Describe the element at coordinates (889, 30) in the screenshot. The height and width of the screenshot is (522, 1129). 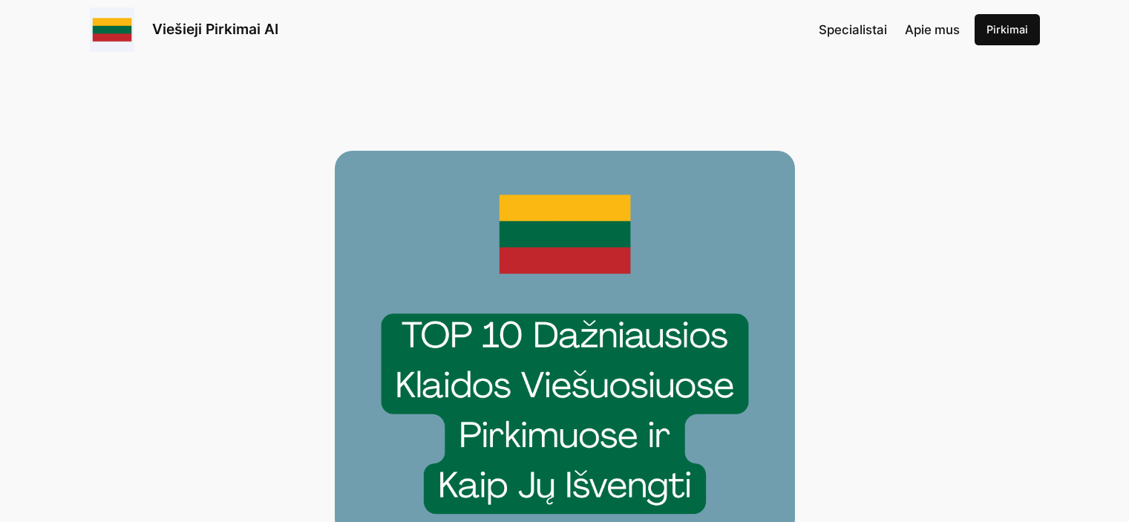
I see `nav: Navigation` at that location.